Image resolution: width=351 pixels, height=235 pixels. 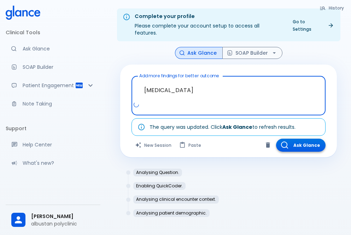 I want to click on div: Complete your profile, so click(x=209, y=17).